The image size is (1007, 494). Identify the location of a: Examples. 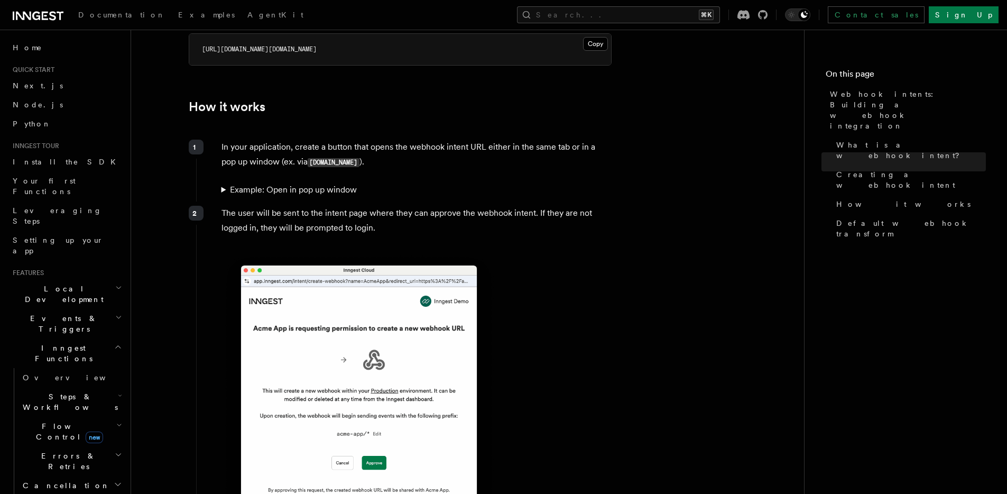
(206, 16).